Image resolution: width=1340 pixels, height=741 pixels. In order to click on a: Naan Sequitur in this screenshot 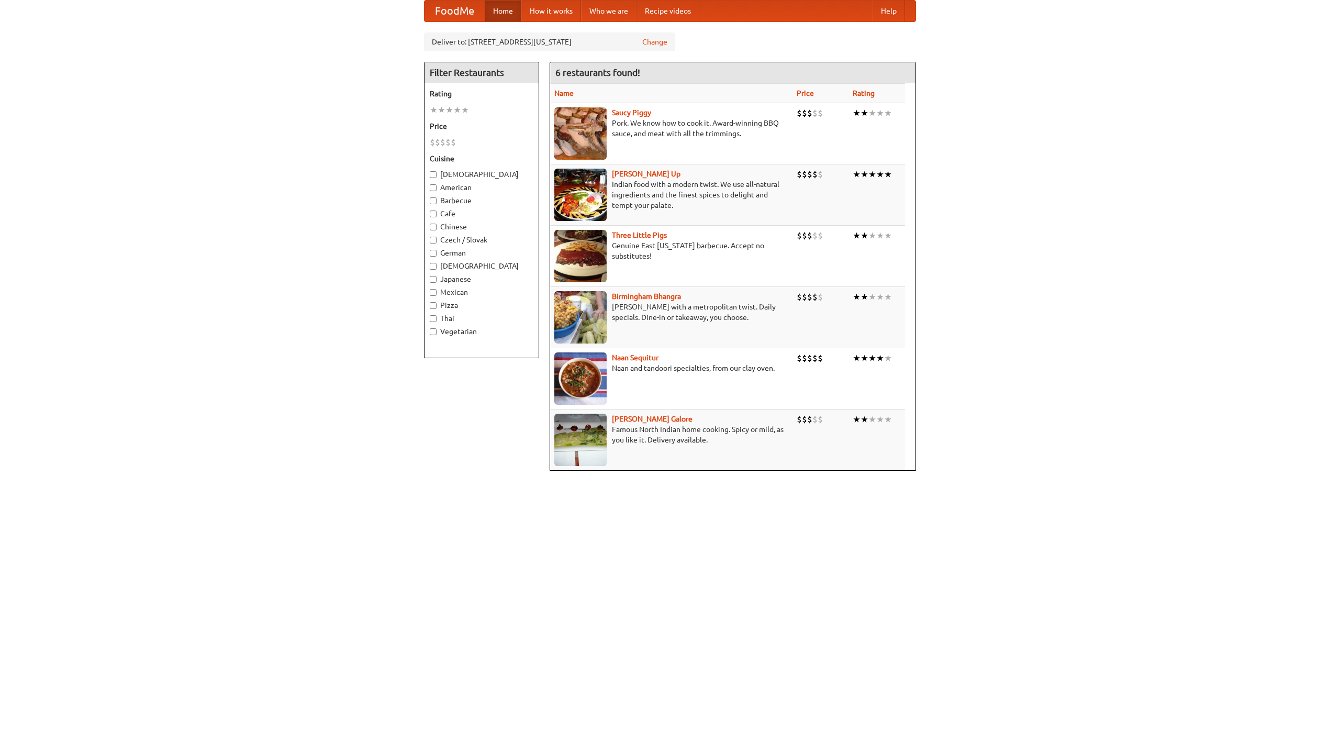, I will do `click(635, 358)`.